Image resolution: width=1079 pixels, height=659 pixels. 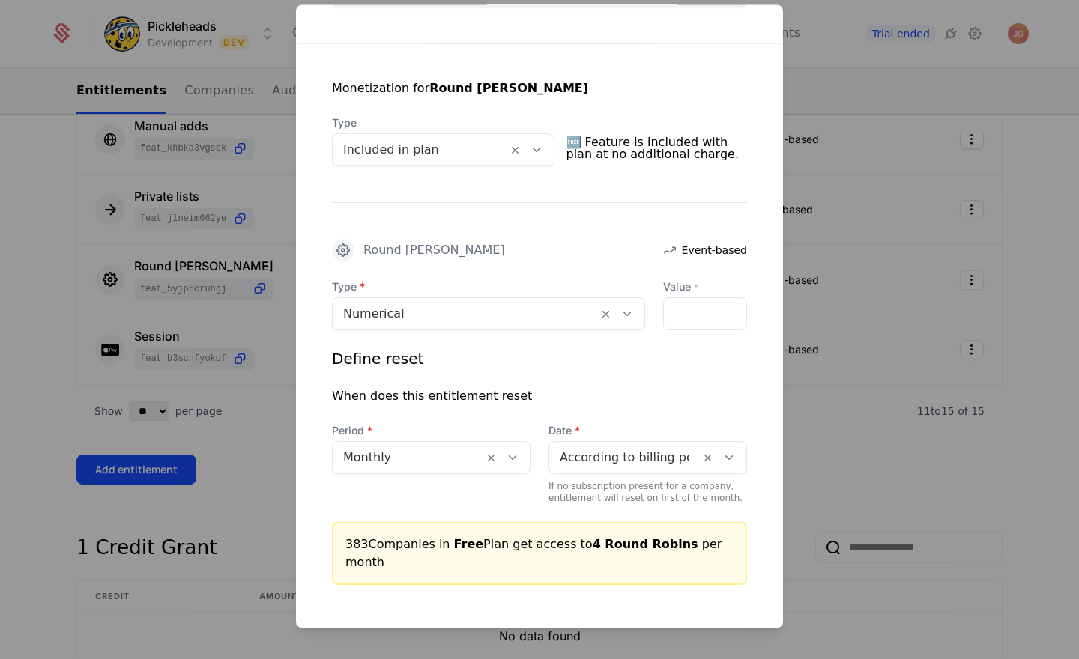 I want to click on div: Monetization for, so click(x=460, y=88).